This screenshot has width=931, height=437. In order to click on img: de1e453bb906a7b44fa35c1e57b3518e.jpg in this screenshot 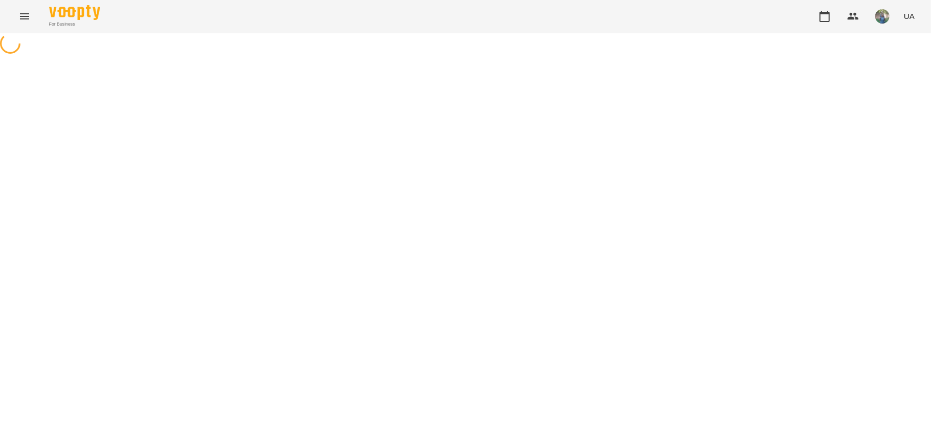, I will do `click(883, 16)`.